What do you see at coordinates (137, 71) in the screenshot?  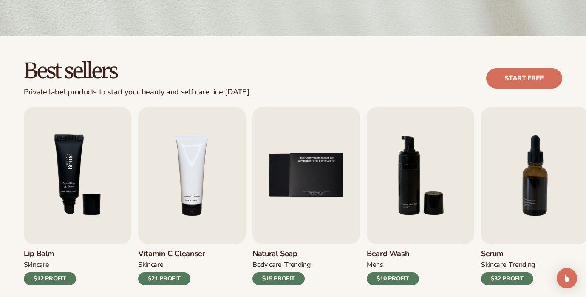 I see `h2: Best sellers` at bounding box center [137, 71].